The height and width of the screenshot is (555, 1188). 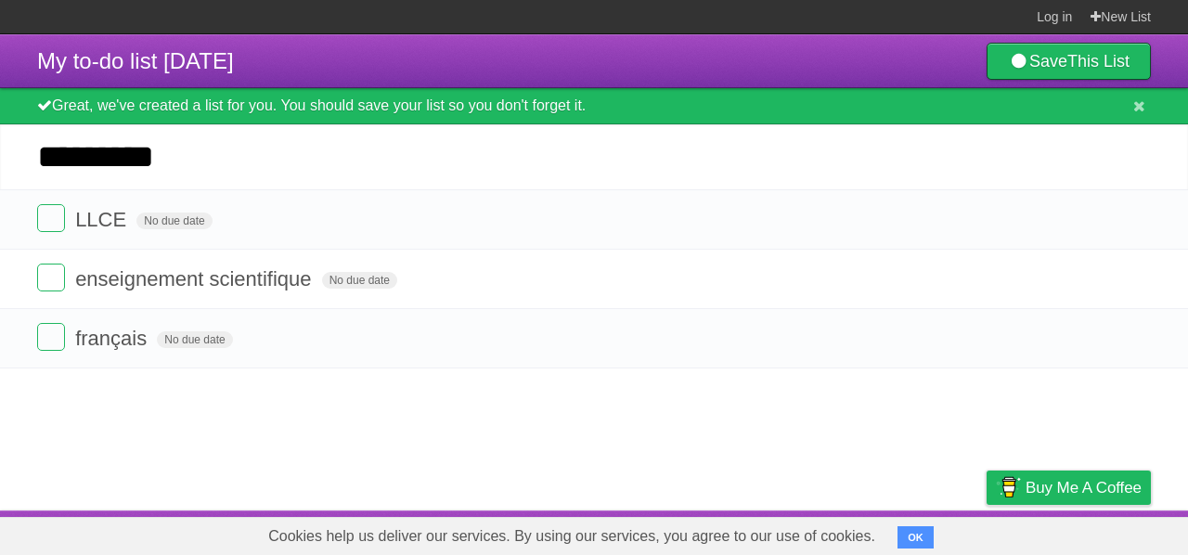 I want to click on a: Developers, so click(x=838, y=533).